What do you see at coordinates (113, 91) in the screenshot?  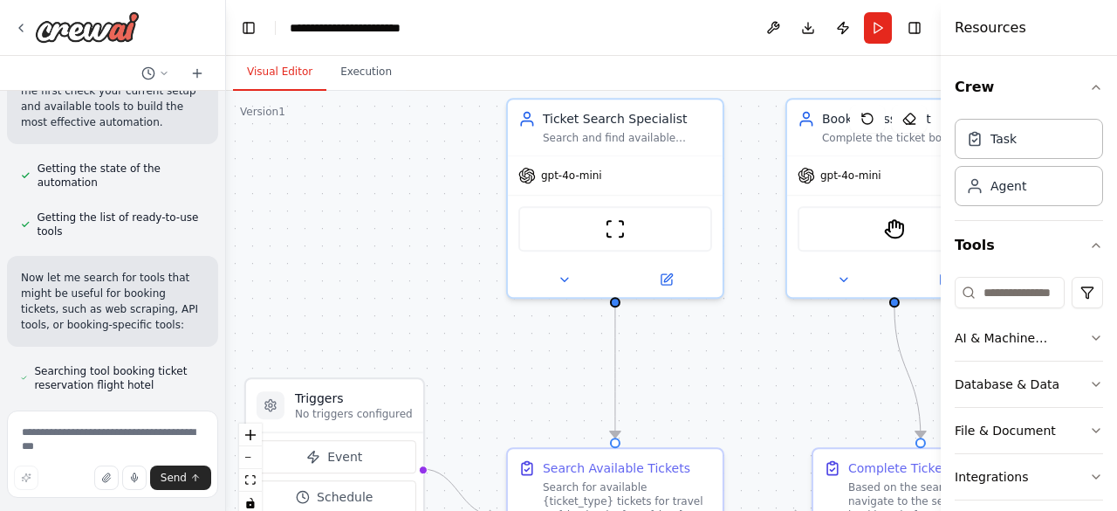 I see `p: I'll help you create an automation workflow for booking a ticket! Let me first check your current...` at bounding box center [113, 91].